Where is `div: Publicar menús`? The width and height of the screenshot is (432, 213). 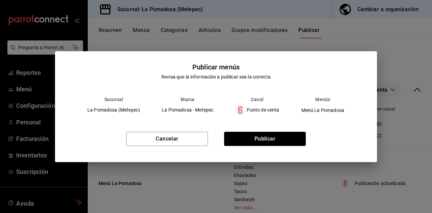
div: Publicar menús is located at coordinates (216, 67).